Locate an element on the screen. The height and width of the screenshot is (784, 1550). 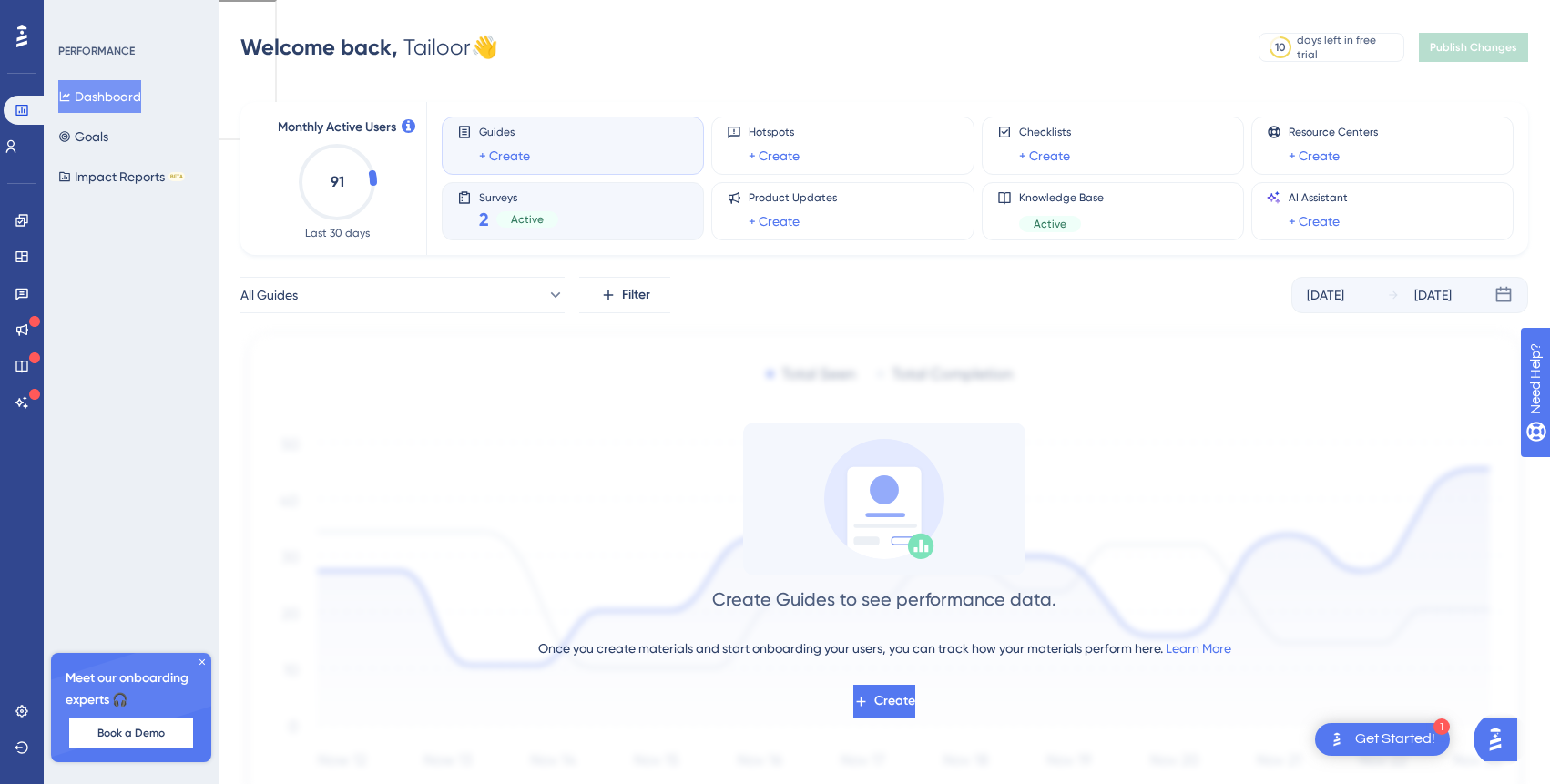
span: Hotspots is located at coordinates (775, 132).